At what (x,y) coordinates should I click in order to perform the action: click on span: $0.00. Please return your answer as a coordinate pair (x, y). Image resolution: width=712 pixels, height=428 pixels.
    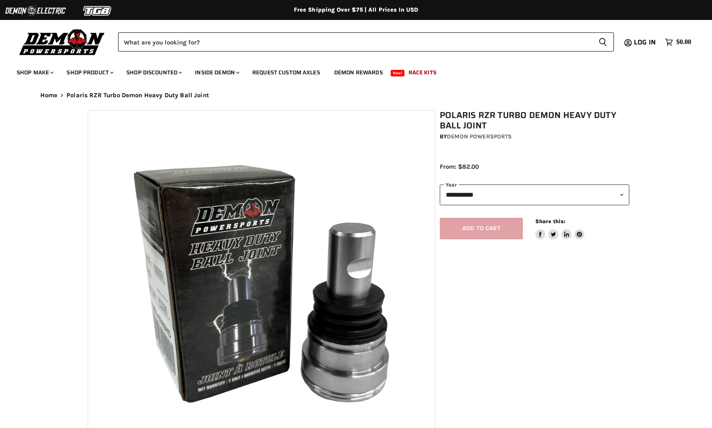
    Looking at the image, I should click on (684, 42).